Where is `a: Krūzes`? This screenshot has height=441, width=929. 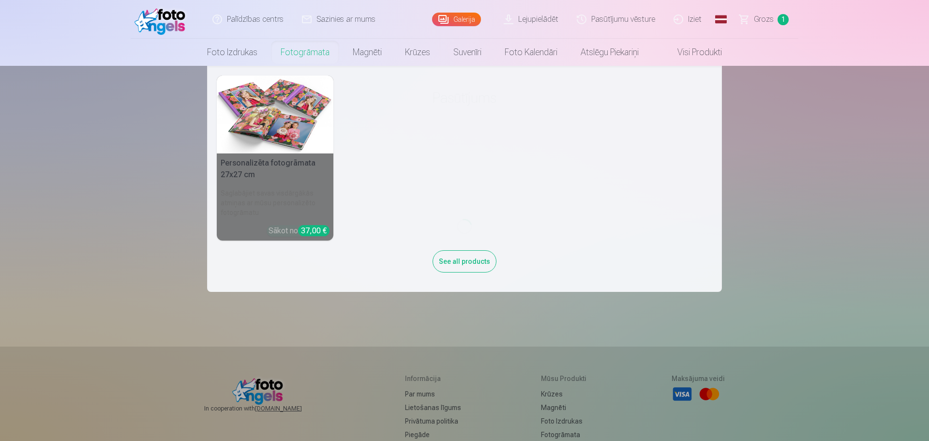 a: Krūzes is located at coordinates (418, 52).